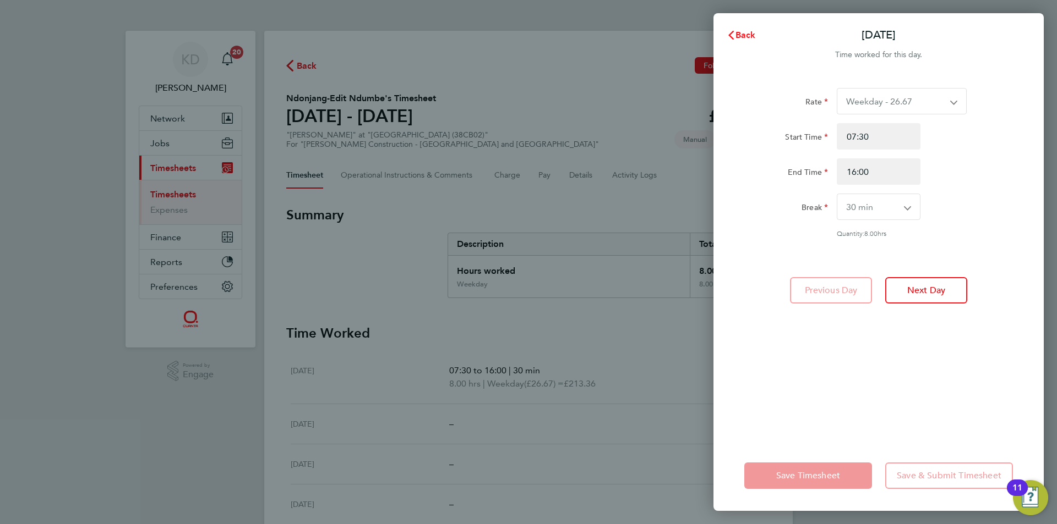 This screenshot has width=1057, height=524. What do you see at coordinates (878, 55) in the screenshot?
I see `div: Time worked for this day.` at bounding box center [878, 55].